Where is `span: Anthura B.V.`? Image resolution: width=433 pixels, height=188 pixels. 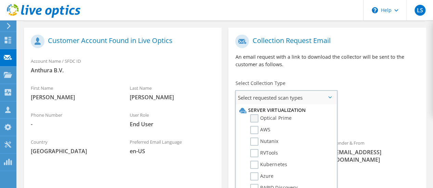
span: Anthura B.V. is located at coordinates (122, 70).